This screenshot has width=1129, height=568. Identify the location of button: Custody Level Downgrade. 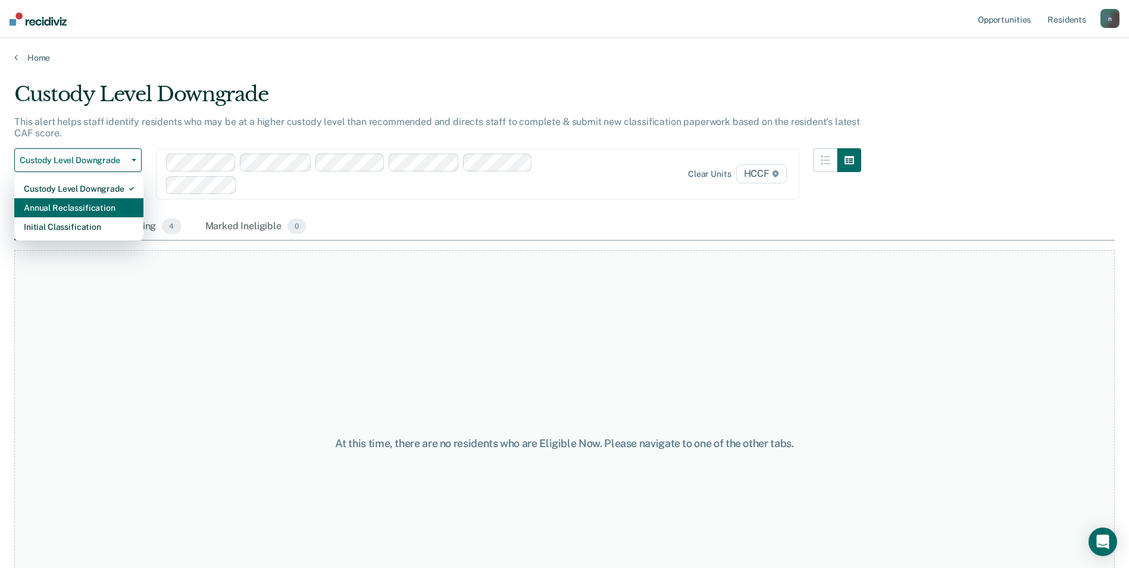
(78, 160).